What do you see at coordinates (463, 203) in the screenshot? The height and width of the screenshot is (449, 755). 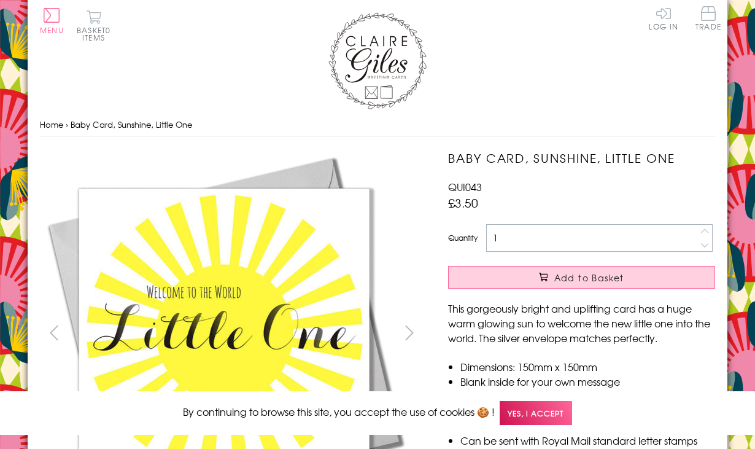 I see `span: £3.50` at bounding box center [463, 203].